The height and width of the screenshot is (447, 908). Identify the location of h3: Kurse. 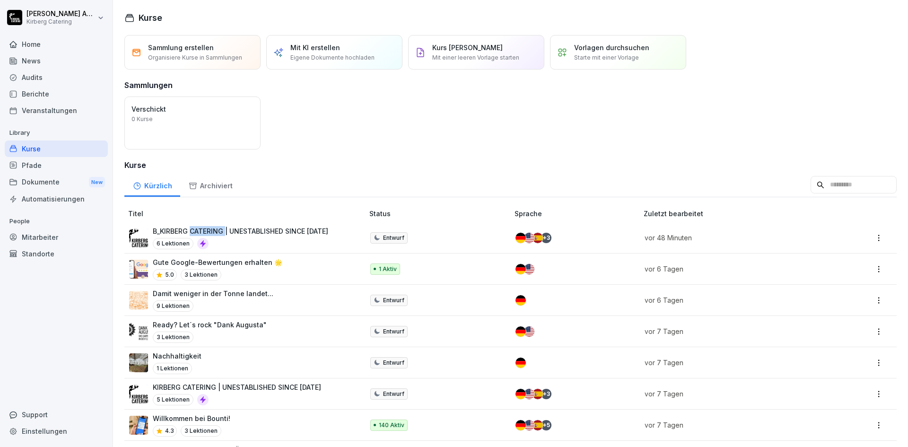
(510, 165).